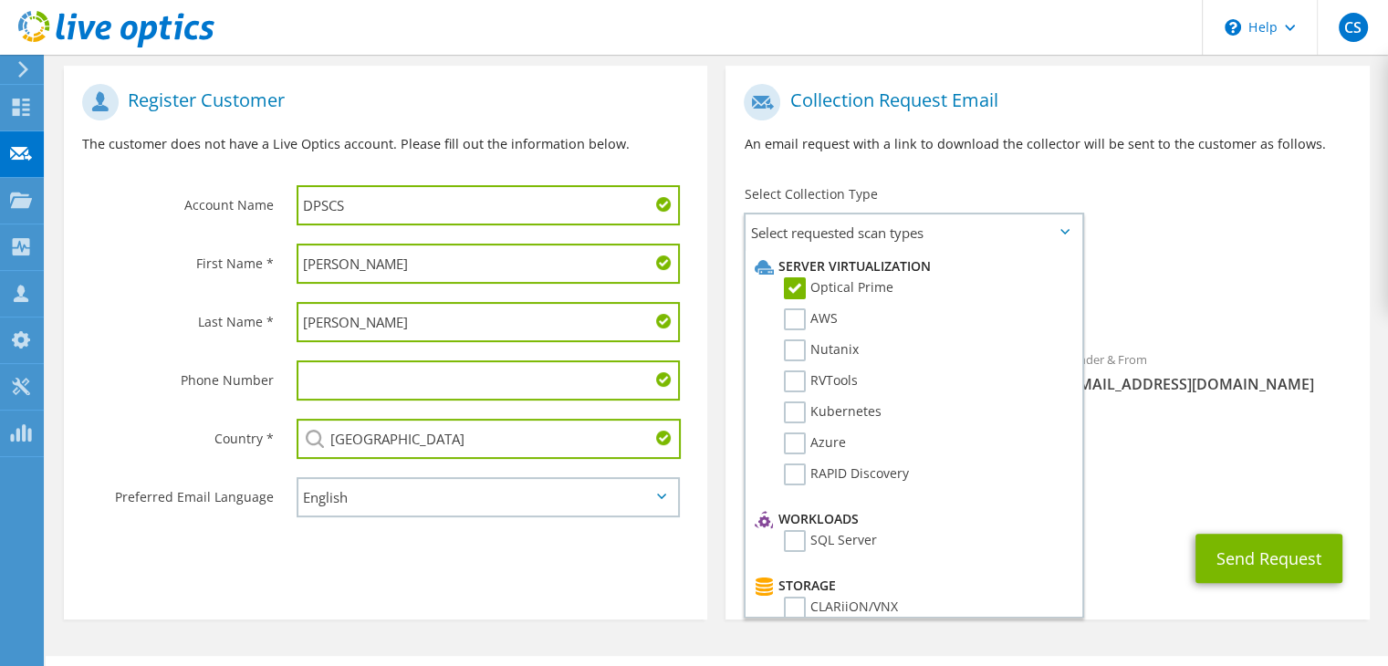 The width and height of the screenshot is (1388, 666). What do you see at coordinates (914, 233) in the screenshot?
I see `span: Select requested scan types` at bounding box center [914, 233].